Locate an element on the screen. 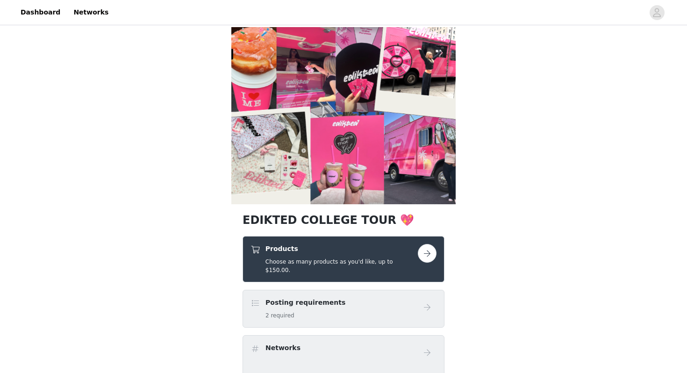  h5: Choose as many products as you'd like, up to $150.00. is located at coordinates (342, 266).